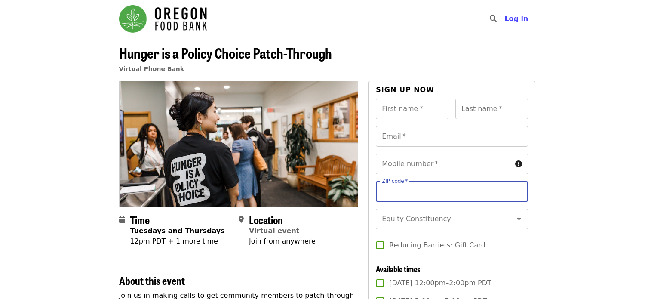  Describe the element at coordinates (163, 19) in the screenshot. I see `img: Oregon Food Bank - Home` at that location.